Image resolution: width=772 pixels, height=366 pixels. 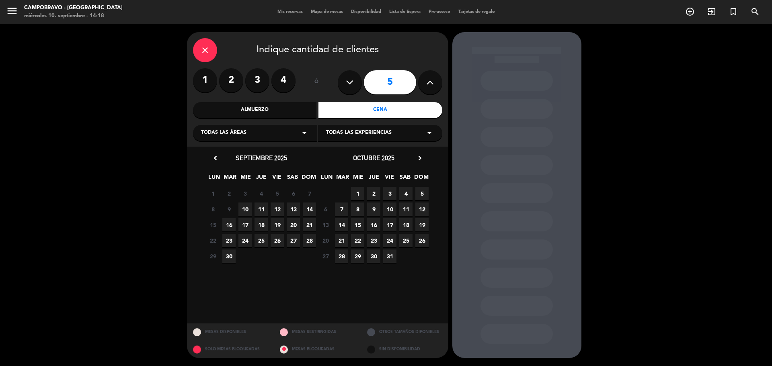 What do you see at coordinates (309, 209) in the screenshot?
I see `span: 14` at bounding box center [309, 209].